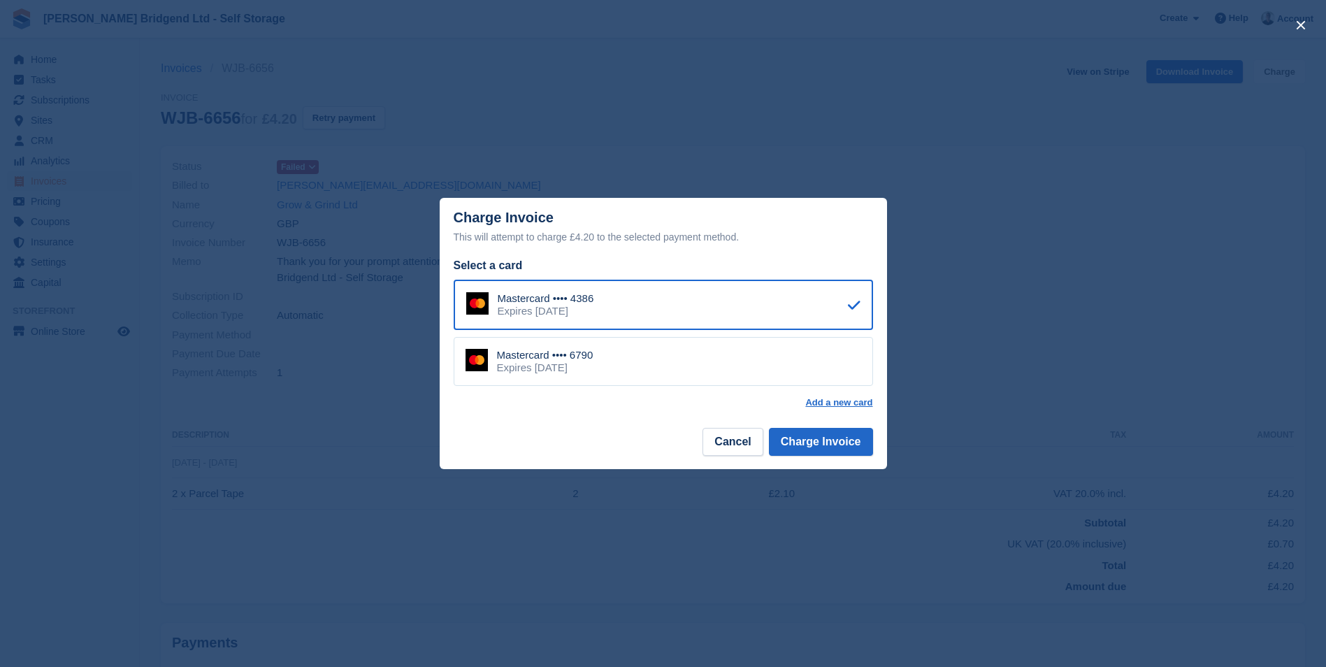  I want to click on a: Add a new card, so click(839, 403).